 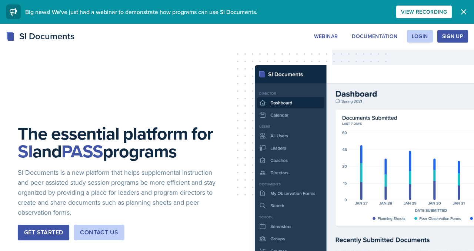 What do you see at coordinates (99, 232) in the screenshot?
I see `button: Contact Us` at bounding box center [99, 232].